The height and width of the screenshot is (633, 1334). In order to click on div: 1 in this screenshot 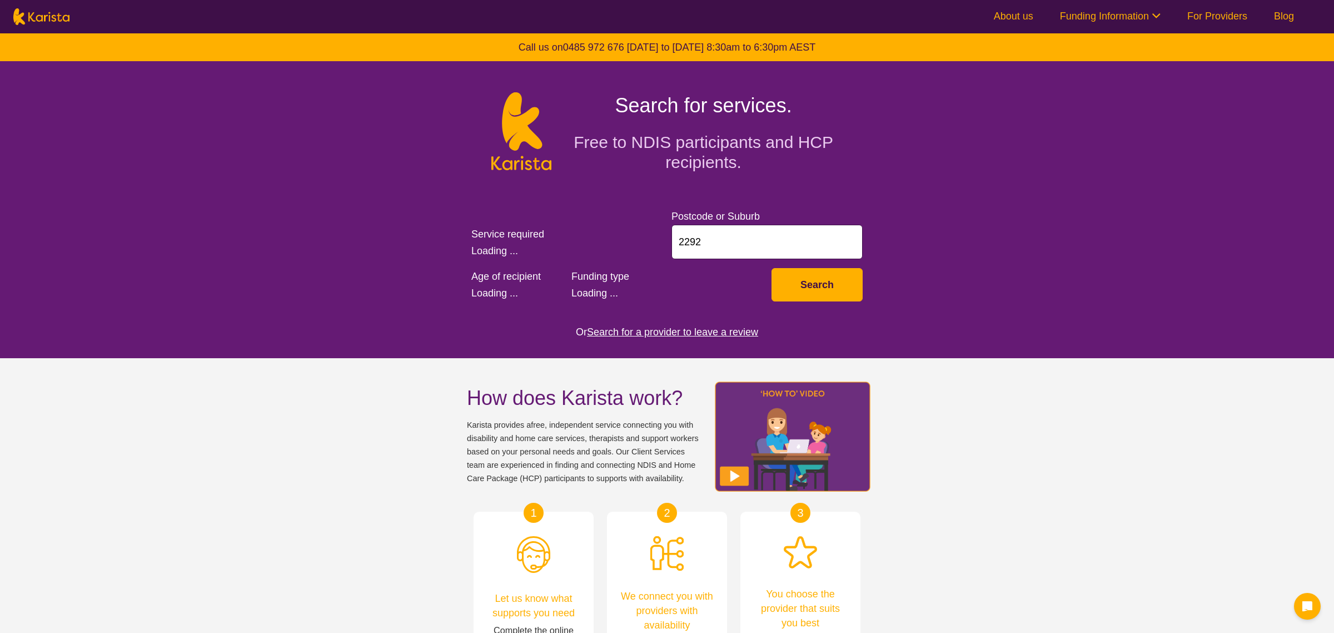, I will do `click(534, 513)`.